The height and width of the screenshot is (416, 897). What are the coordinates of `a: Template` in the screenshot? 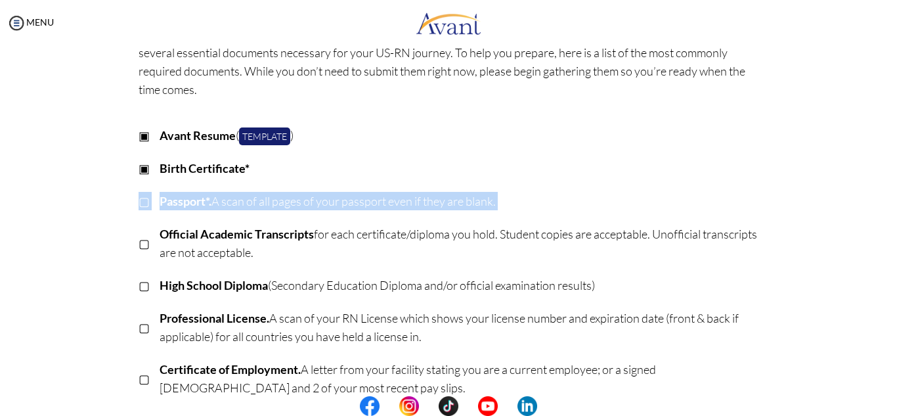 It's located at (265, 136).